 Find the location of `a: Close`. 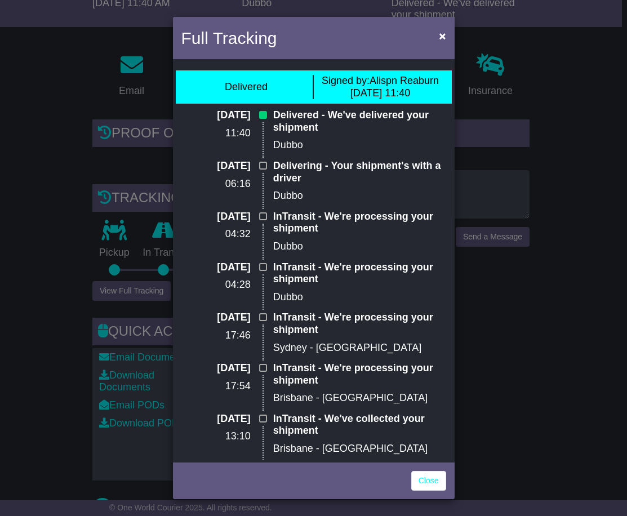

a: Close is located at coordinates (429, 481).